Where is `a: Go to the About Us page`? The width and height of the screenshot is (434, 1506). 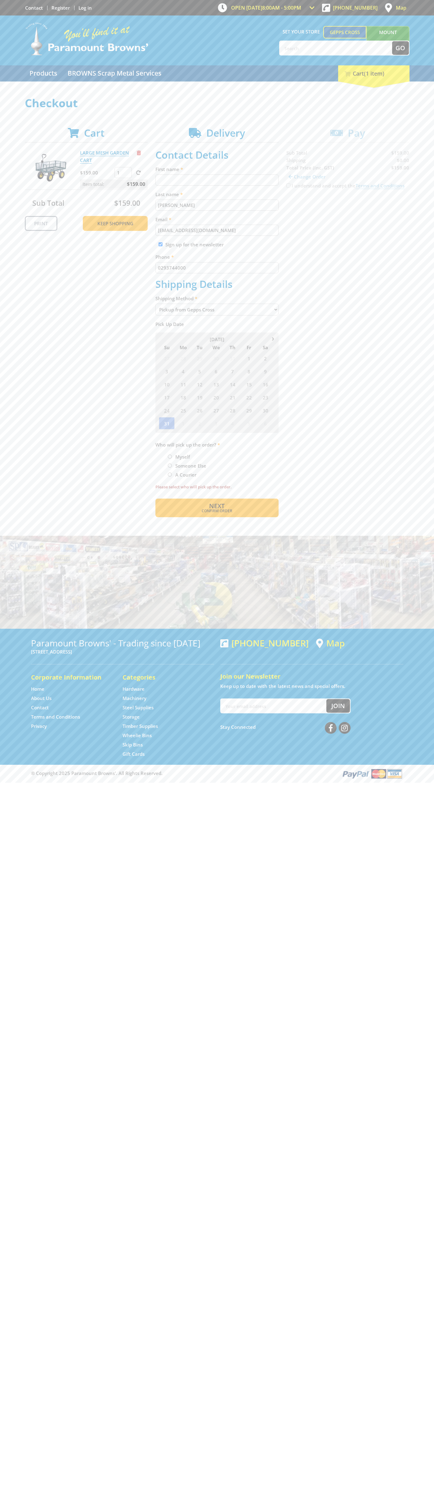
a: Go to the About Us page is located at coordinates (41, 698).